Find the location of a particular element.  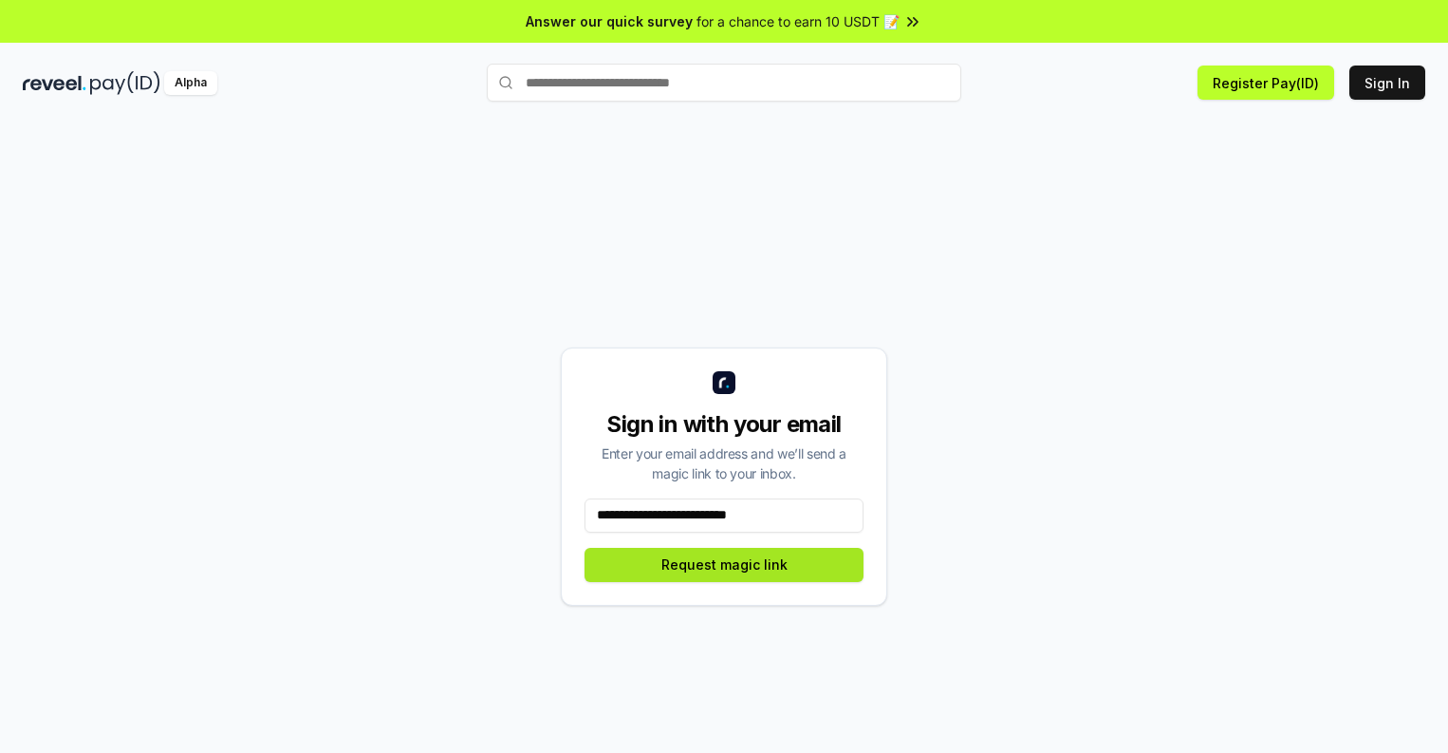

img: logo_small is located at coordinates (724, 382).